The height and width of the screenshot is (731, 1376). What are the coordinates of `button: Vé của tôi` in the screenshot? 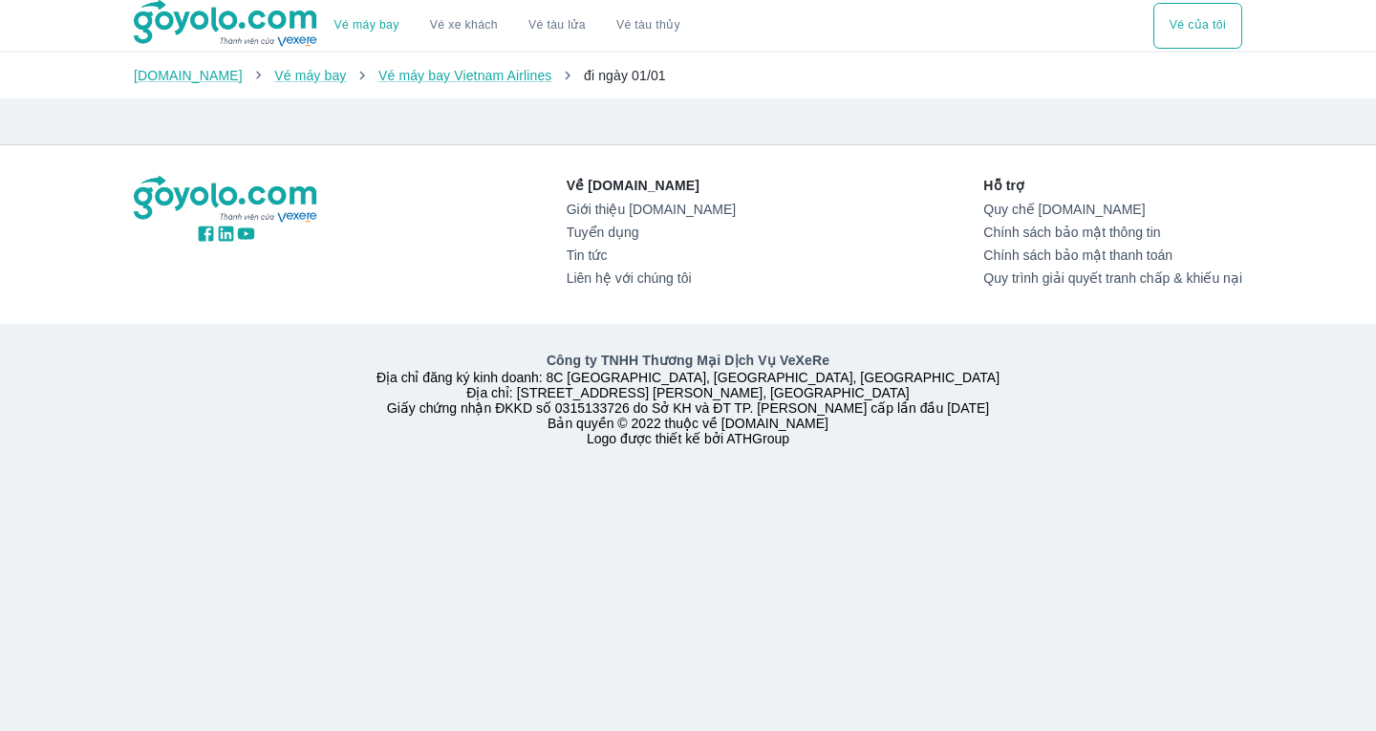 It's located at (1197, 26).